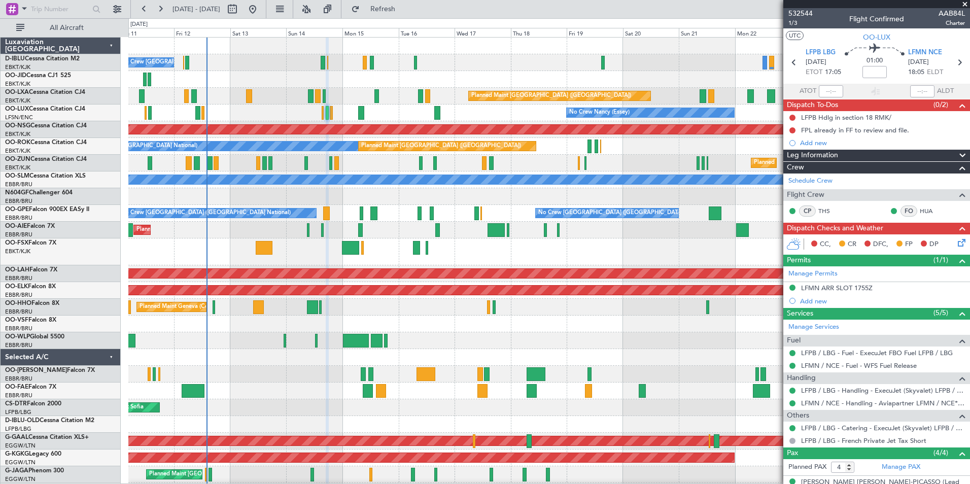 The height and width of the screenshot is (484, 970). Describe the element at coordinates (952, 13) in the screenshot. I see `span: AAB84L` at that location.